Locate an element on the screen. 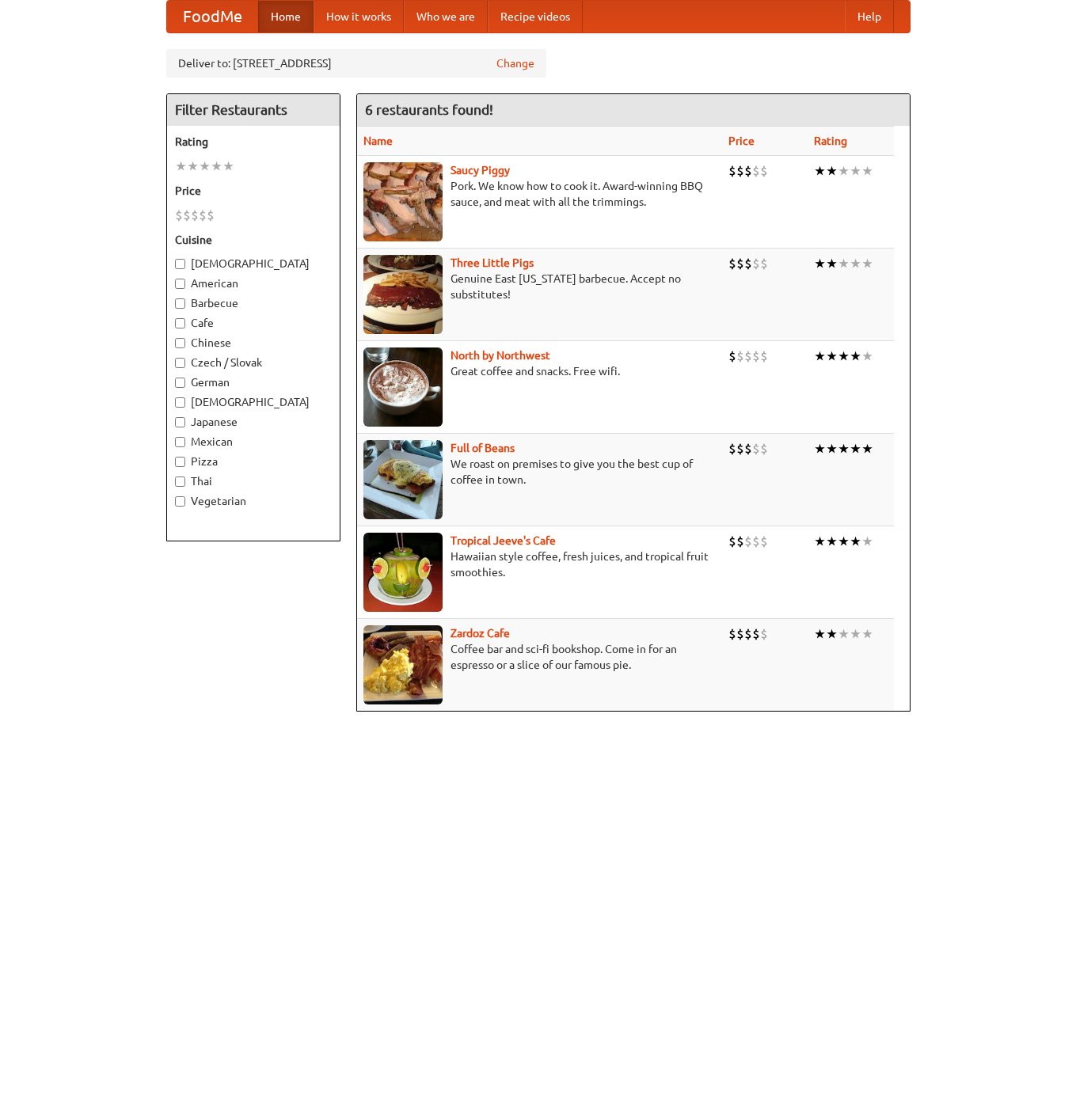 Image resolution: width=1076 pixels, height=1120 pixels. input: Barbecue is located at coordinates (179, 303).